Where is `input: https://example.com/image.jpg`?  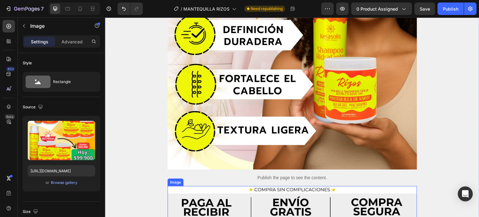
input: https://example.com/image.jpg is located at coordinates (61, 171).